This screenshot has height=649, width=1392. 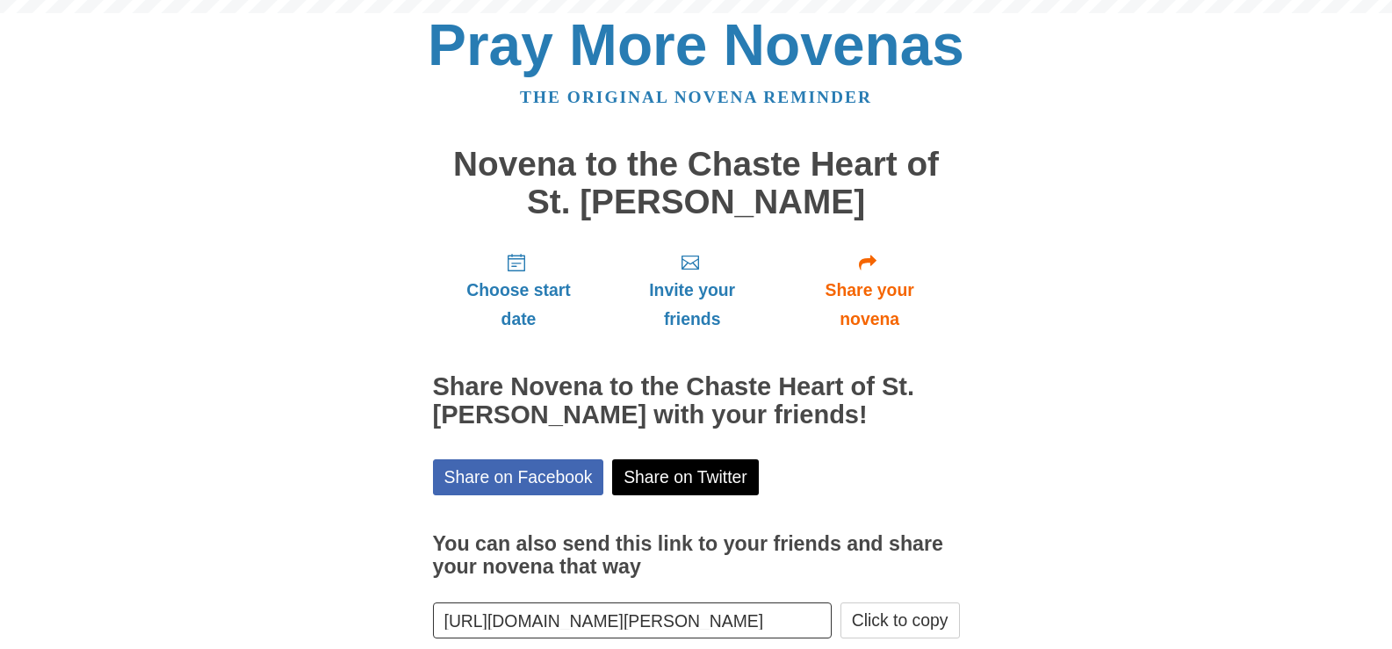 What do you see at coordinates (691, 290) in the screenshot?
I see `a: Invite your friends` at bounding box center [691, 290].